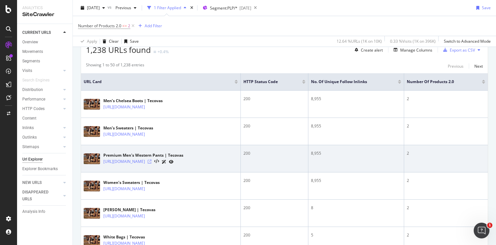  Describe the element at coordinates (129, 26) in the screenshot. I see `span: 2` at that location.